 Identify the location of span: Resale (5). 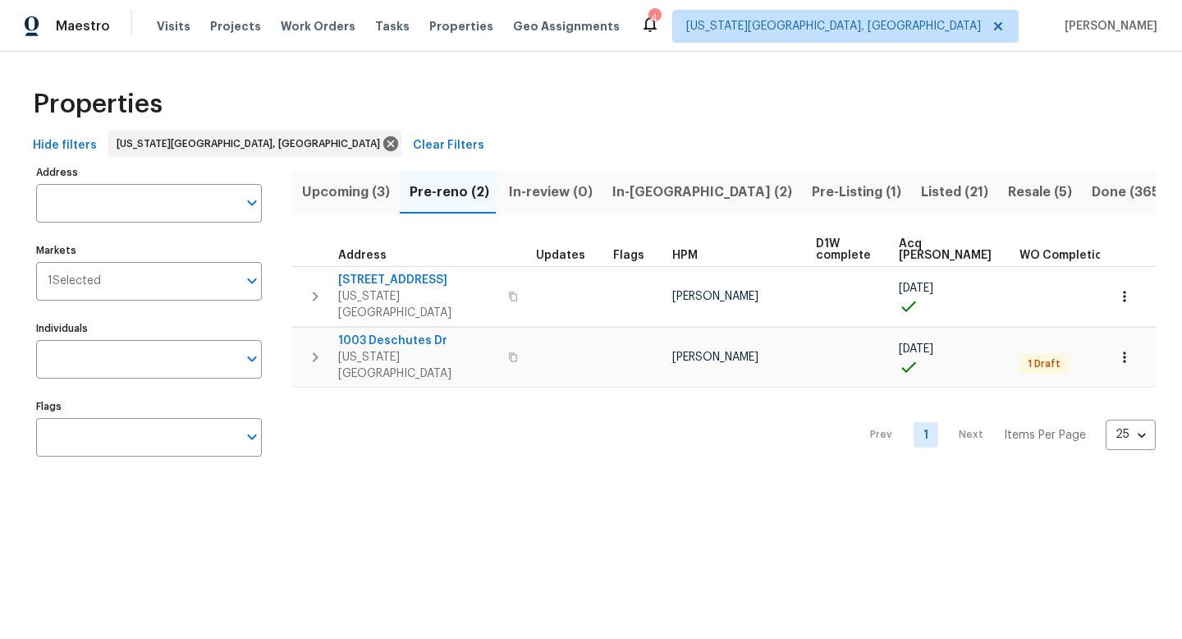
(1040, 192).